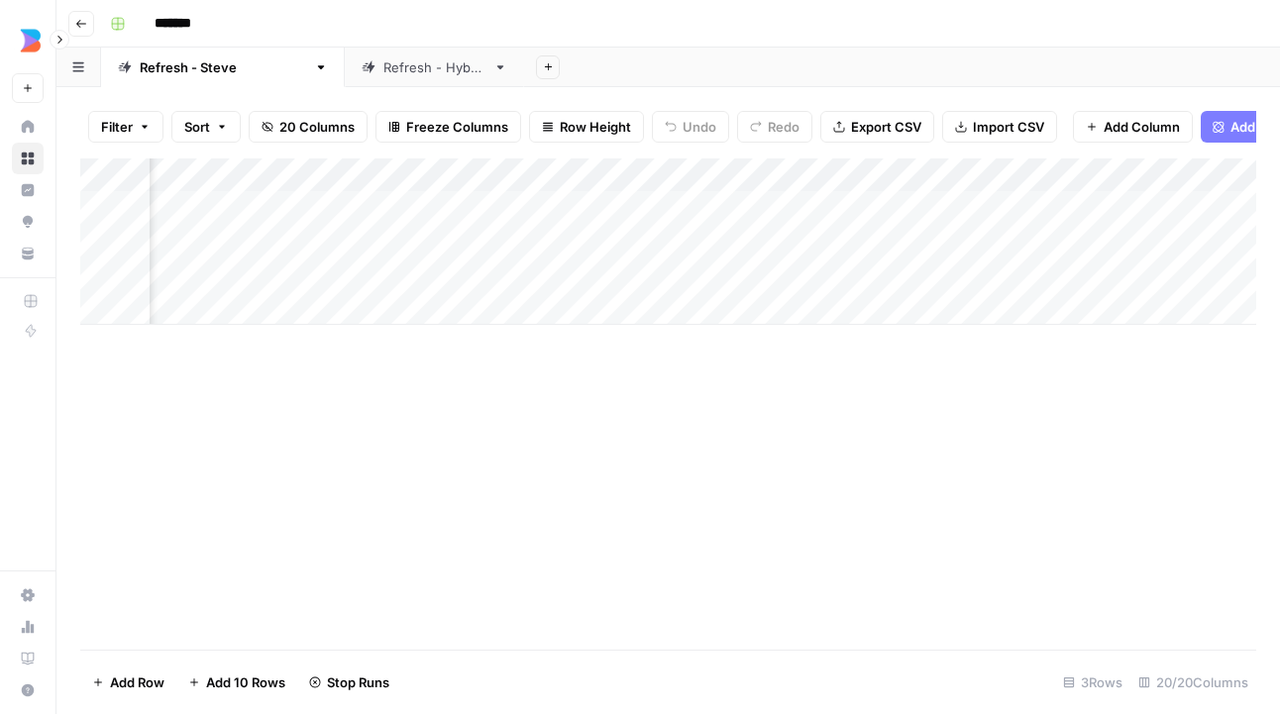  What do you see at coordinates (30, 41) in the screenshot?
I see `img: Builder.io Logo` at bounding box center [30, 41].